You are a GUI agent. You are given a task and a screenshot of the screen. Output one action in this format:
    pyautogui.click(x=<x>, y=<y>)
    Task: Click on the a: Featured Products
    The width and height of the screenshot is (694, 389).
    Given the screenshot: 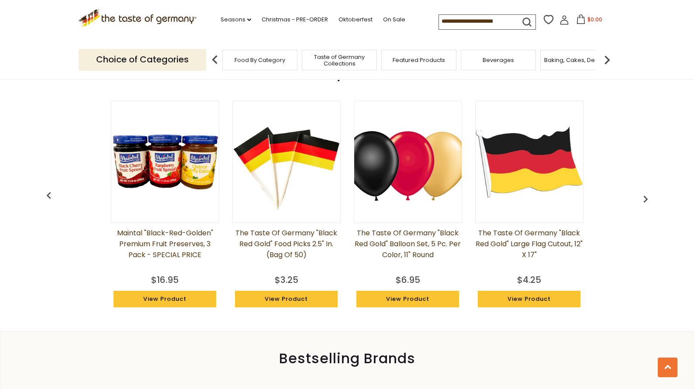 What is the action you would take?
    pyautogui.click(x=419, y=60)
    